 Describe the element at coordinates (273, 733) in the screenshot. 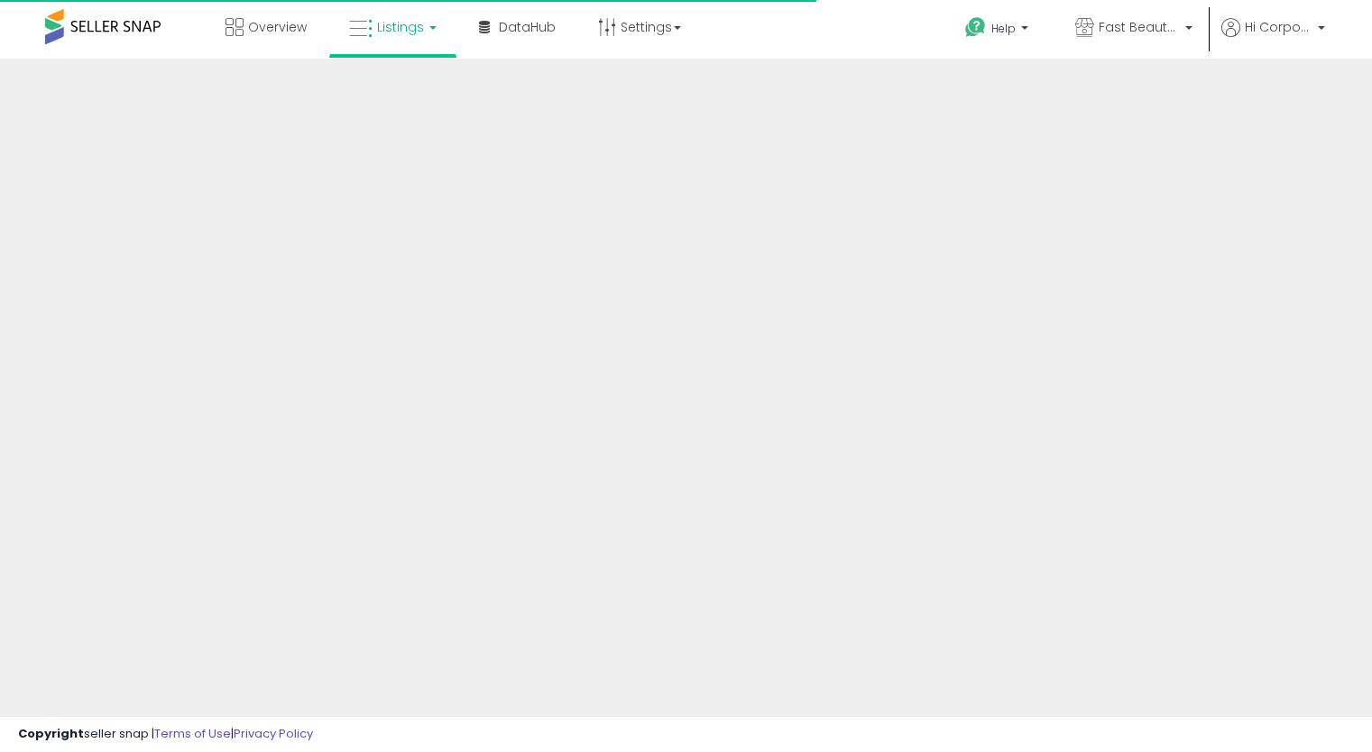

I see `a: Privacy Policy` at that location.